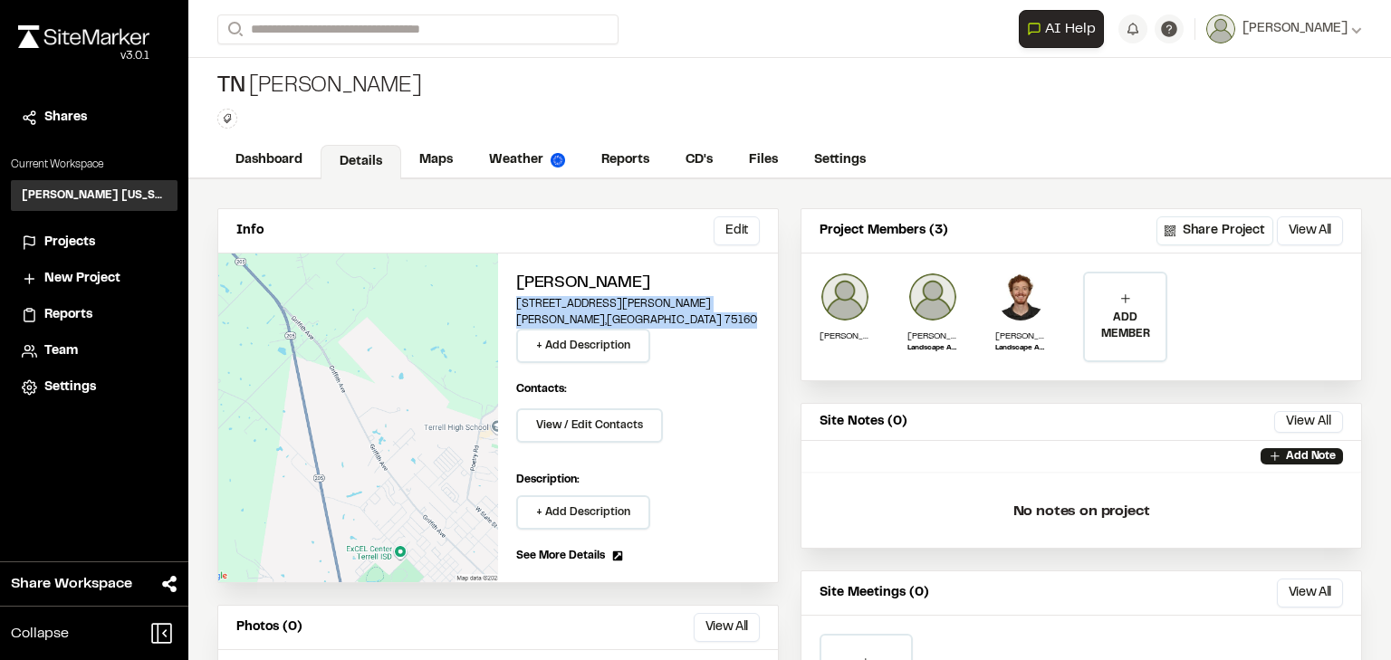  I want to click on img: precipai.png, so click(558, 160).